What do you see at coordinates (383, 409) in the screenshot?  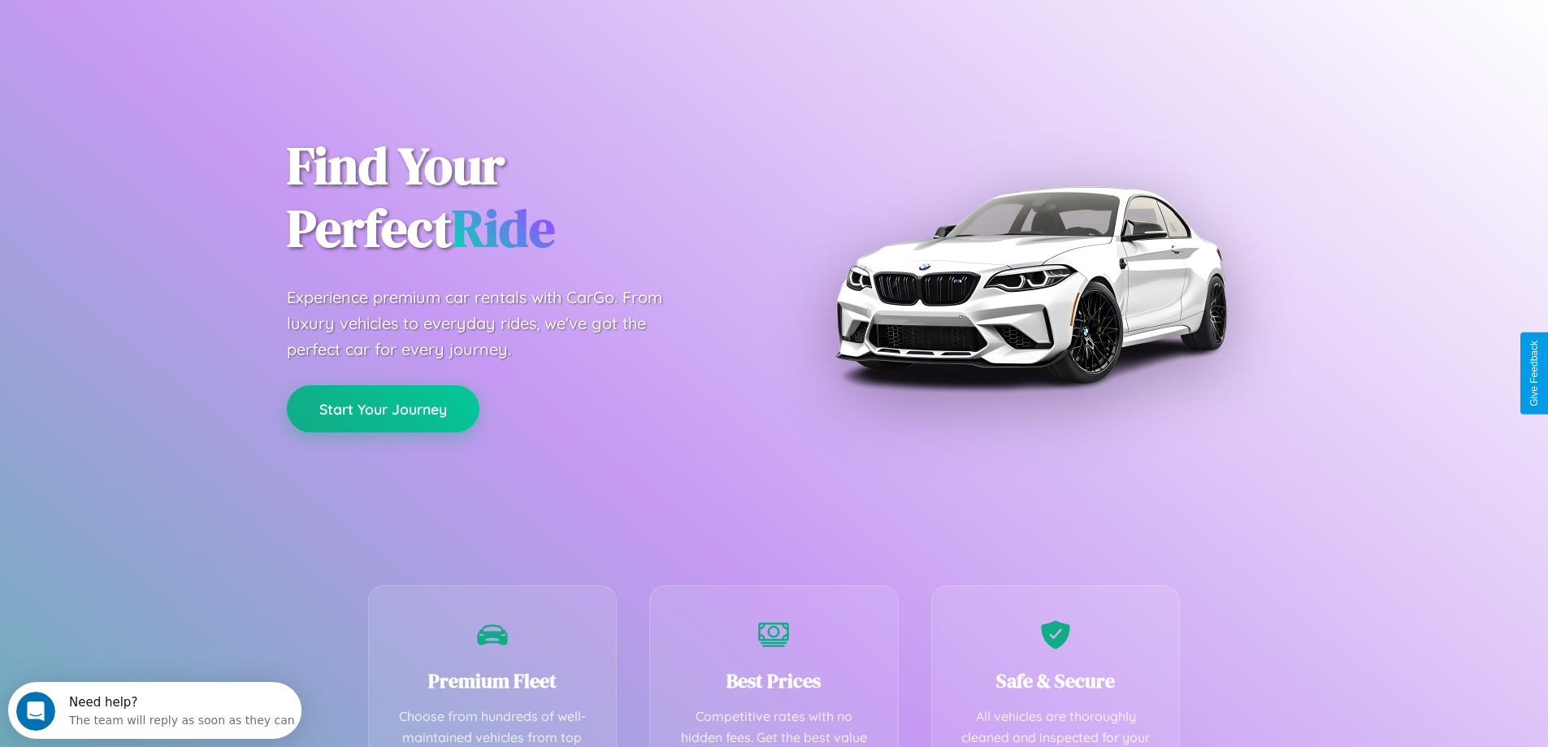 I see `button: Start Your Journey` at bounding box center [383, 409].